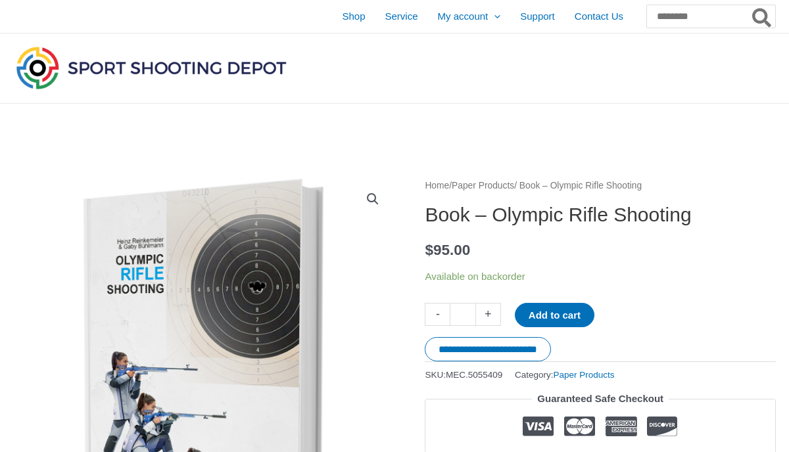  I want to click on button: Search, so click(762, 16).